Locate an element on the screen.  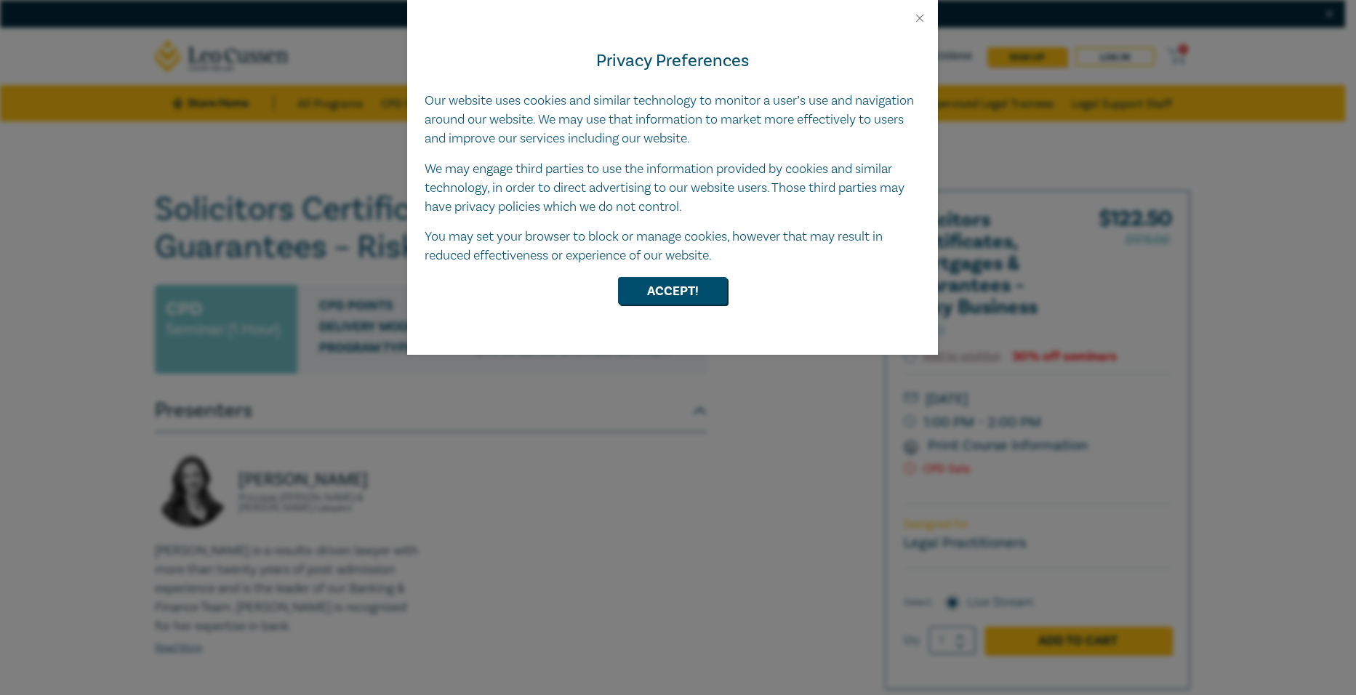
p: We may engage third parties to use the information provided by cookies and similar technology, in... is located at coordinates (673, 188).